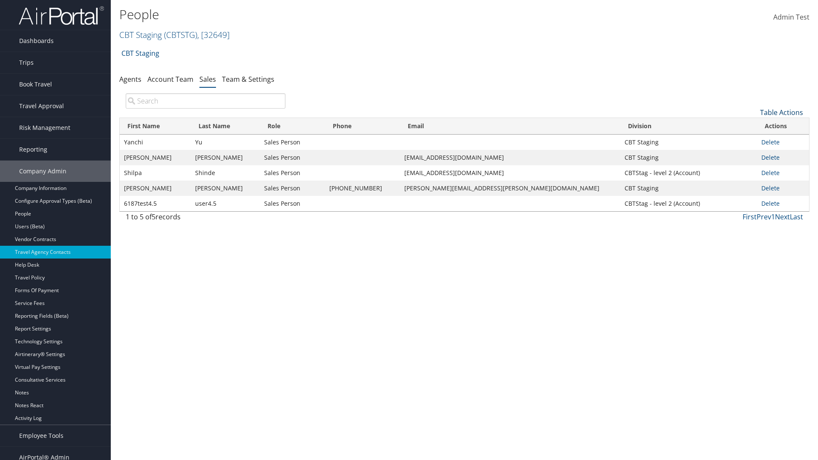  What do you see at coordinates (214, 35) in the screenshot?
I see `span: , [ 32649 ]` at bounding box center [214, 35].